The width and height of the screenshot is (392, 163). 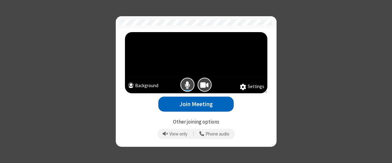 I want to click on button: Prevent echo when there is already an active mic and speaker in the room., so click(x=175, y=134).